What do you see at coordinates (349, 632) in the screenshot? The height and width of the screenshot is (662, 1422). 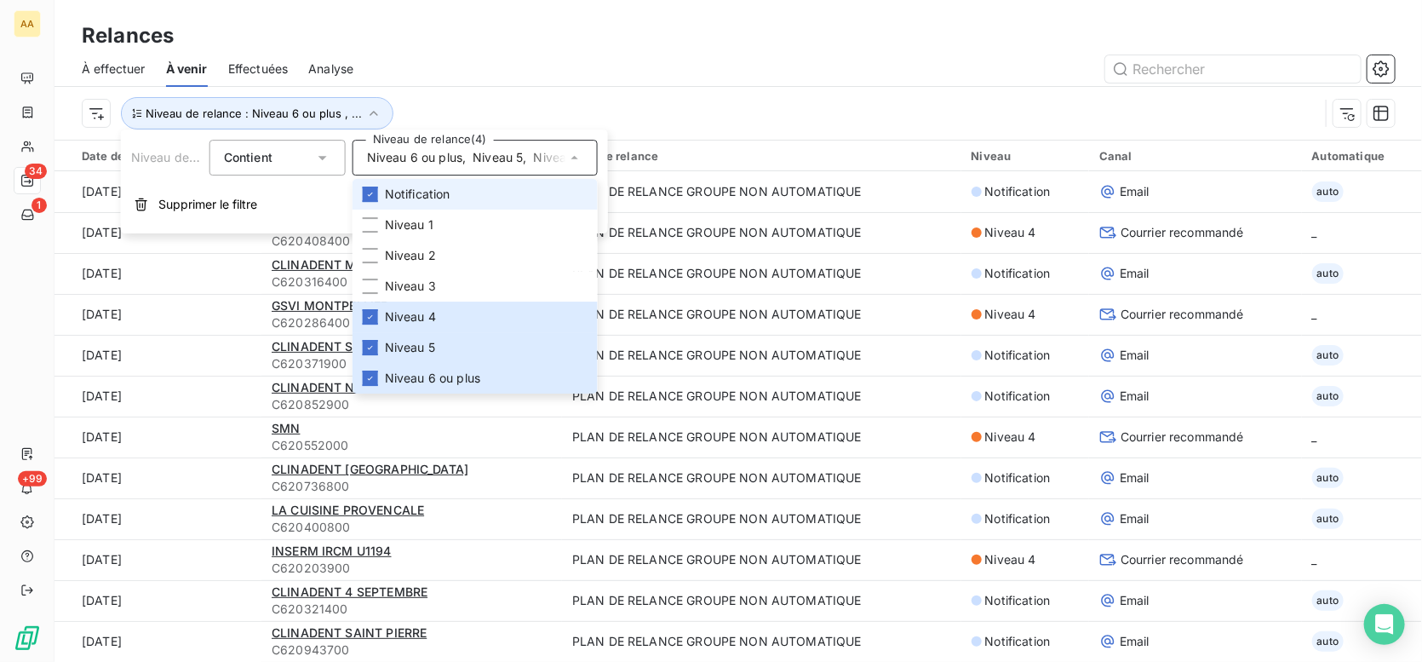 I see `span: CLINADENT SAINT PIERRE` at bounding box center [349, 632].